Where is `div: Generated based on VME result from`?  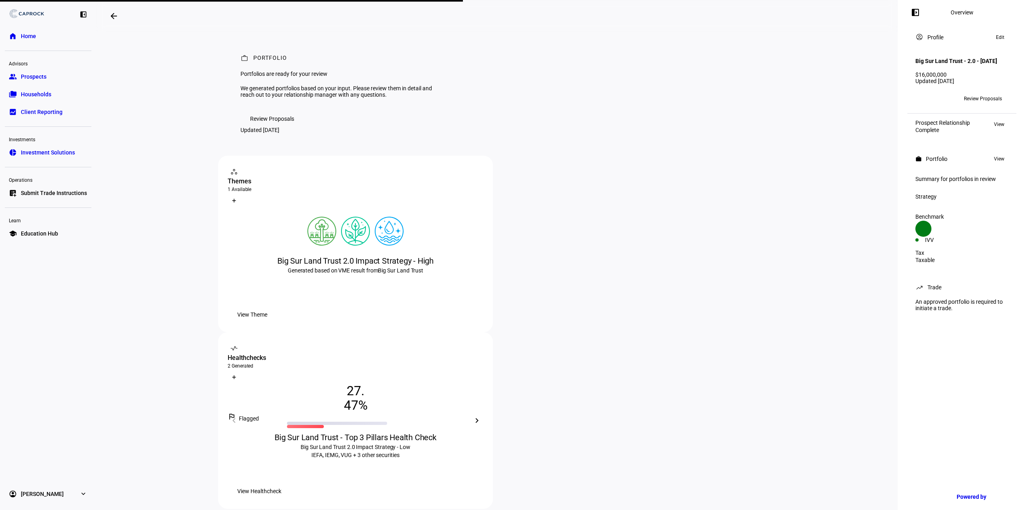 div: Generated based on VME result from is located at coordinates (356, 270).